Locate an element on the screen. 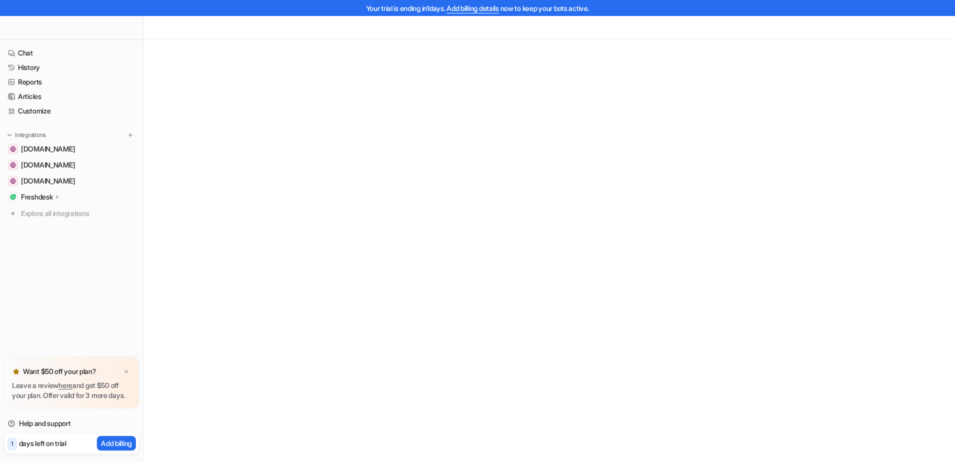  img: explore all integrations is located at coordinates (13, 213).